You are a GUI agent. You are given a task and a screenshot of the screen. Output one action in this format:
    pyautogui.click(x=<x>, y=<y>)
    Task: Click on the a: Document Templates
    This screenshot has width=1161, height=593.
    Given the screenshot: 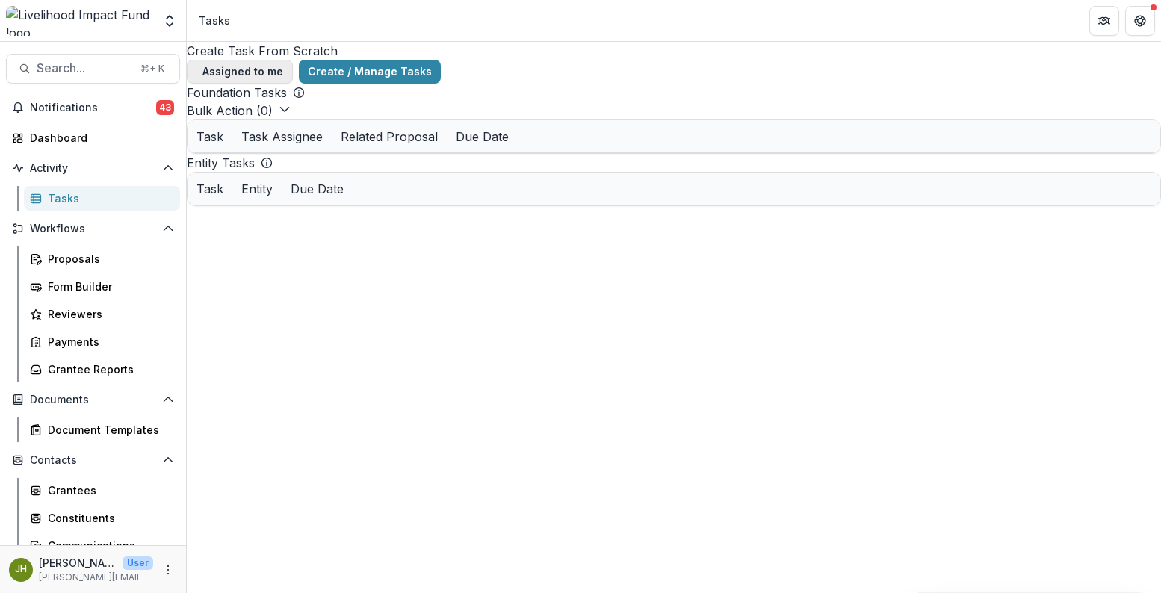 What is the action you would take?
    pyautogui.click(x=102, y=430)
    